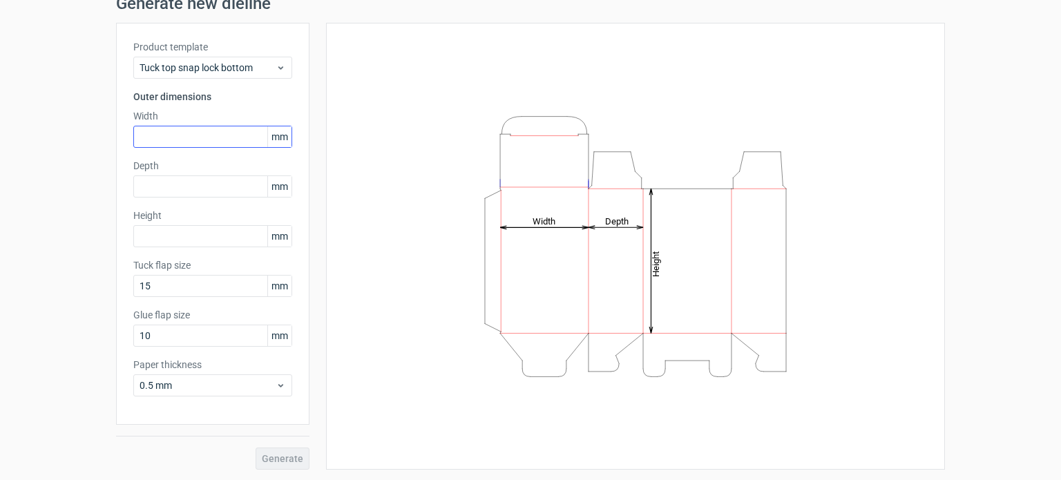  I want to click on label: Width, so click(213, 116).